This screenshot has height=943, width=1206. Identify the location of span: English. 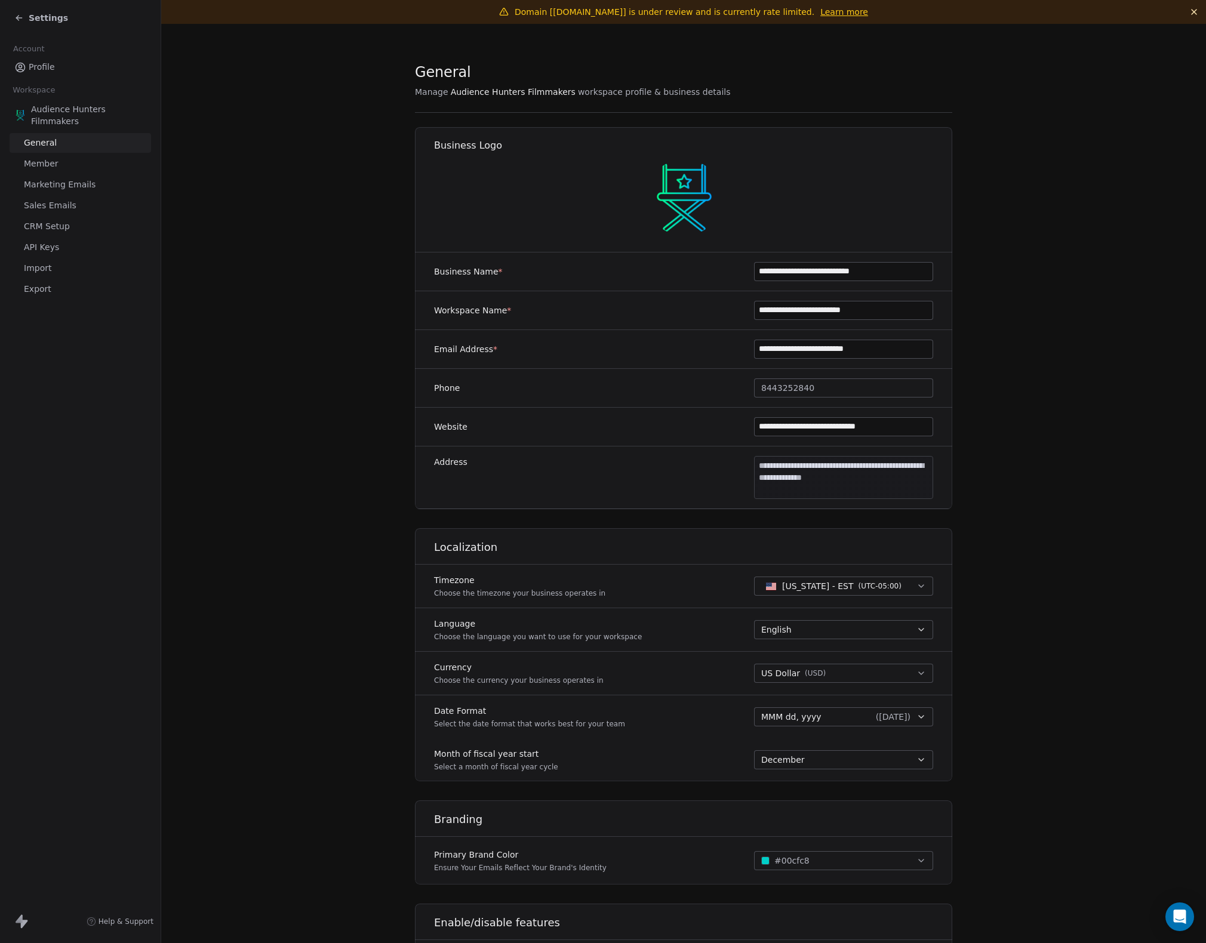
(776, 630).